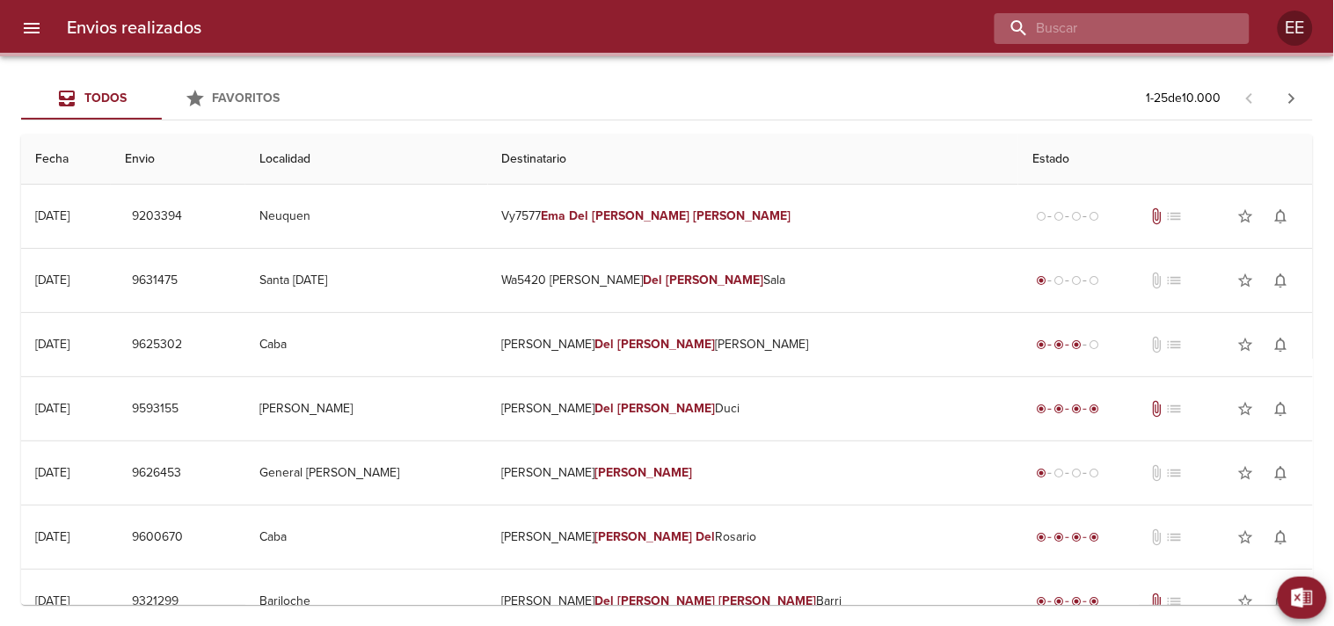  Describe the element at coordinates (155, 601) in the screenshot. I see `span: 9321299` at that location.